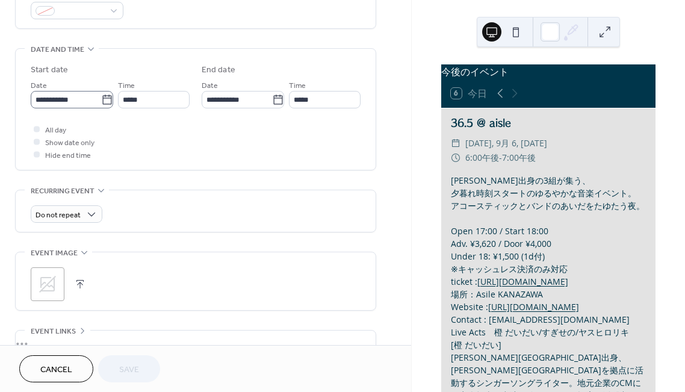  Describe the element at coordinates (57, 49) in the screenshot. I see `span: Date and time` at that location.